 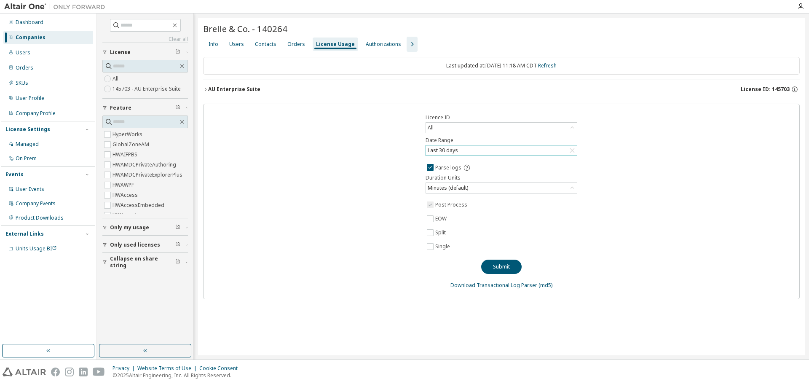 I want to click on label: HWAMDCPrivateAuthoring, so click(x=145, y=165).